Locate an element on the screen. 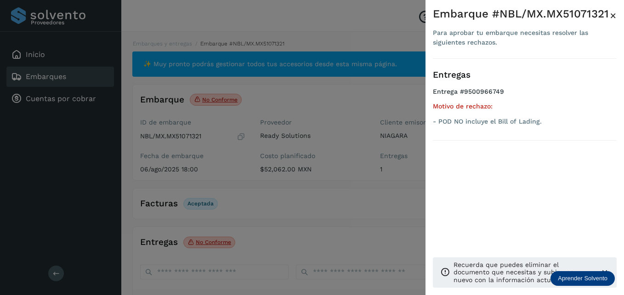 This screenshot has width=624, height=295. h3: Entregas is located at coordinates (524, 75).